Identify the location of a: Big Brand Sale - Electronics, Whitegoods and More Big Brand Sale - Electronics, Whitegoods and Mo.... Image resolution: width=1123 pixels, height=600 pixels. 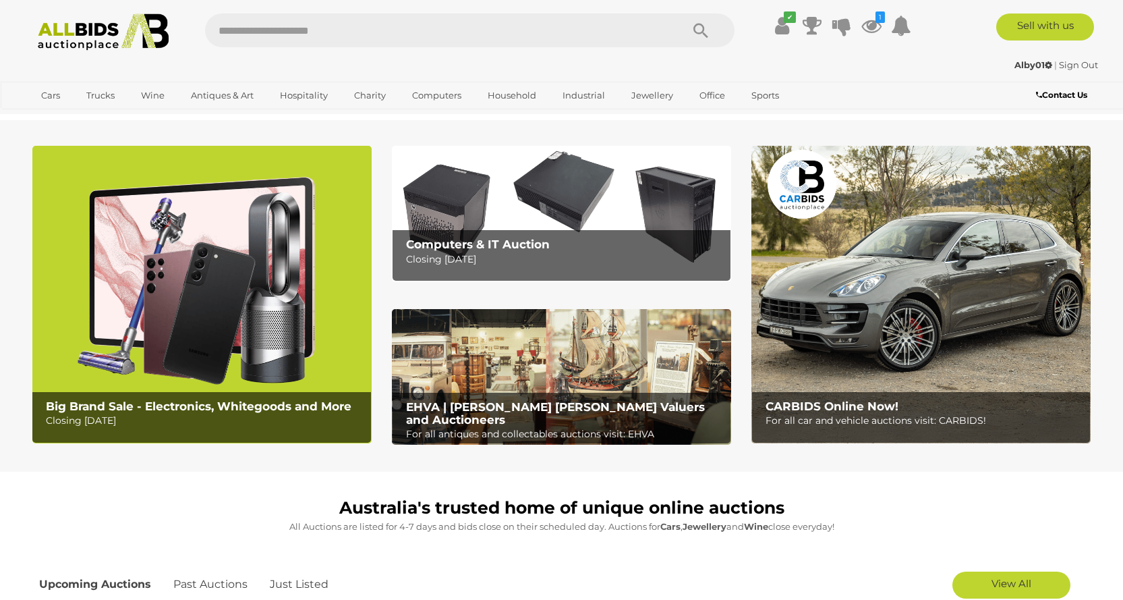
(202, 294).